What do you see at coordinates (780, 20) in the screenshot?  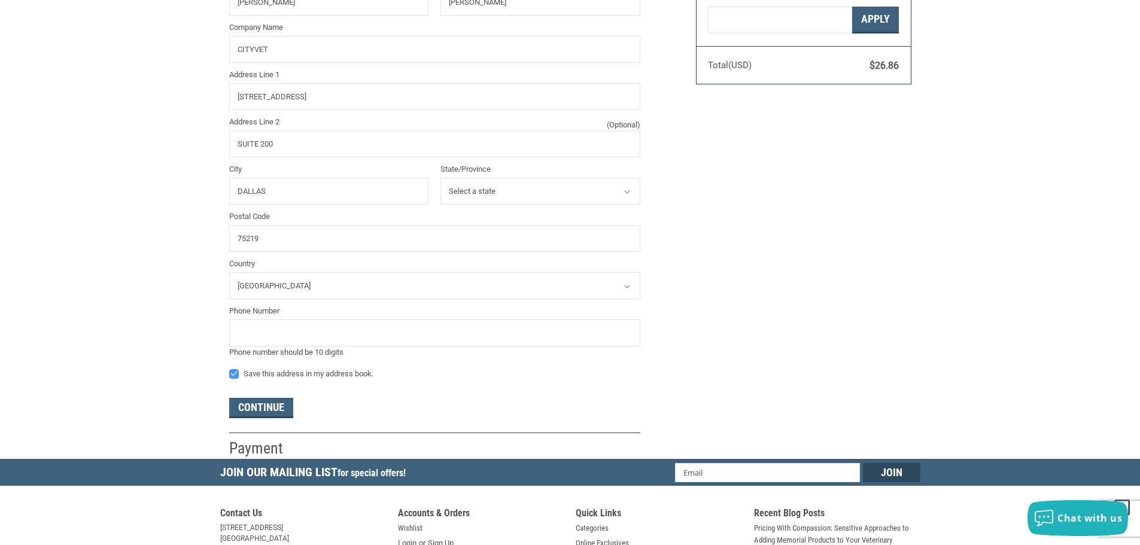 I see `input: Gift Certificate or Coupon Code` at bounding box center [780, 20].